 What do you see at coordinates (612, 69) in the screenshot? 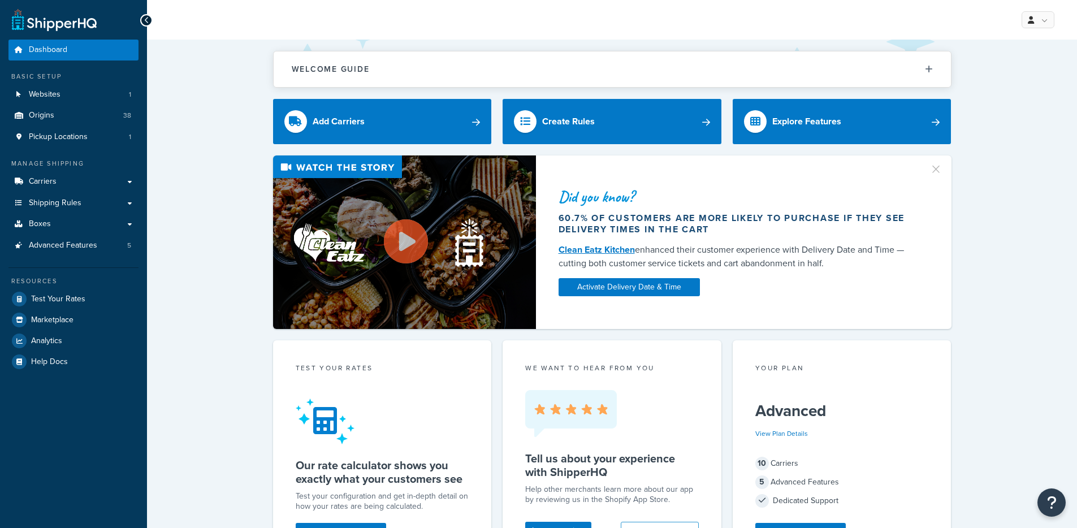
I see `button: Welcome Guide` at bounding box center [612, 69].